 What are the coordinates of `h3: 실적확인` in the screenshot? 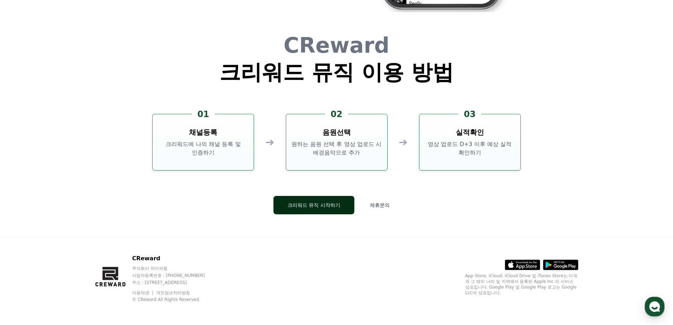 It's located at (470, 132).